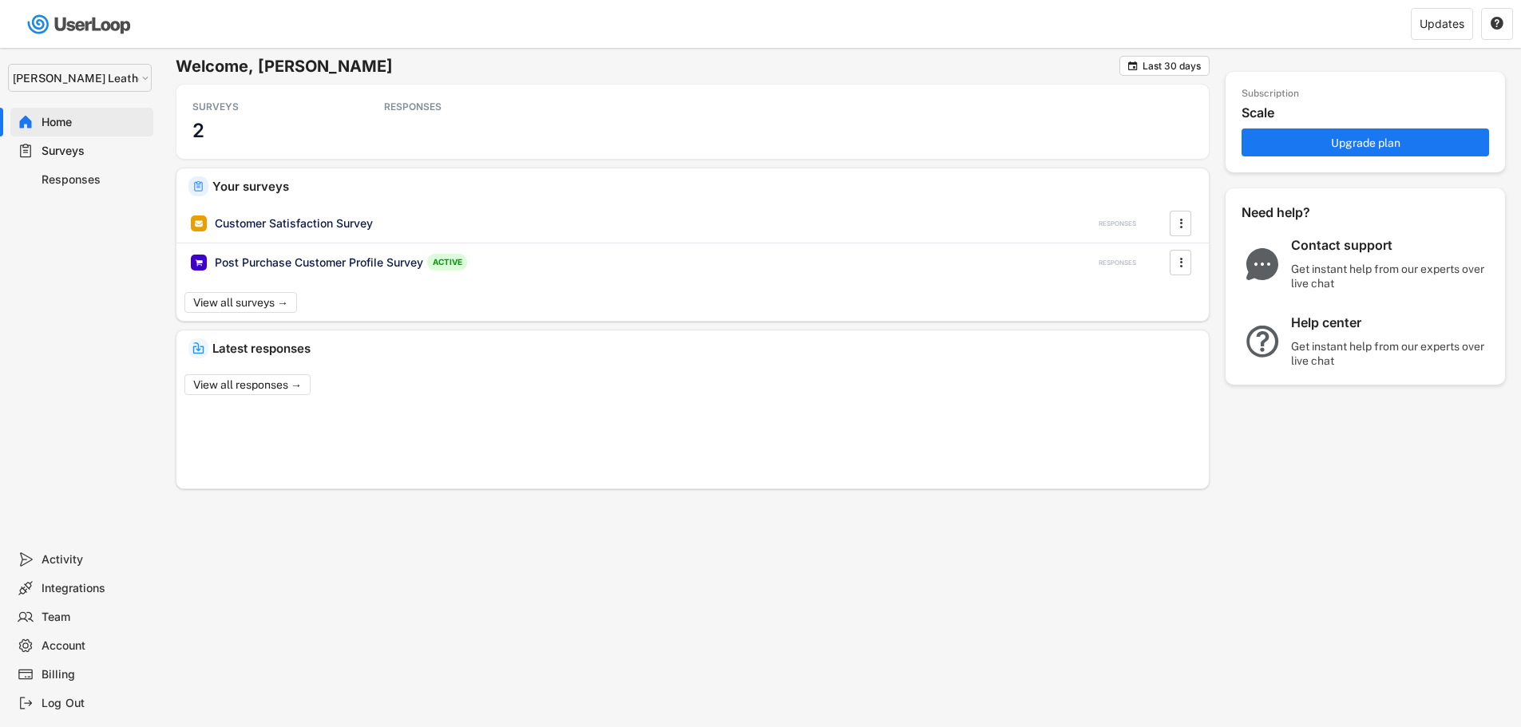 The image size is (1521, 727). I want to click on div: Customer Satisfaction Survey, so click(294, 224).